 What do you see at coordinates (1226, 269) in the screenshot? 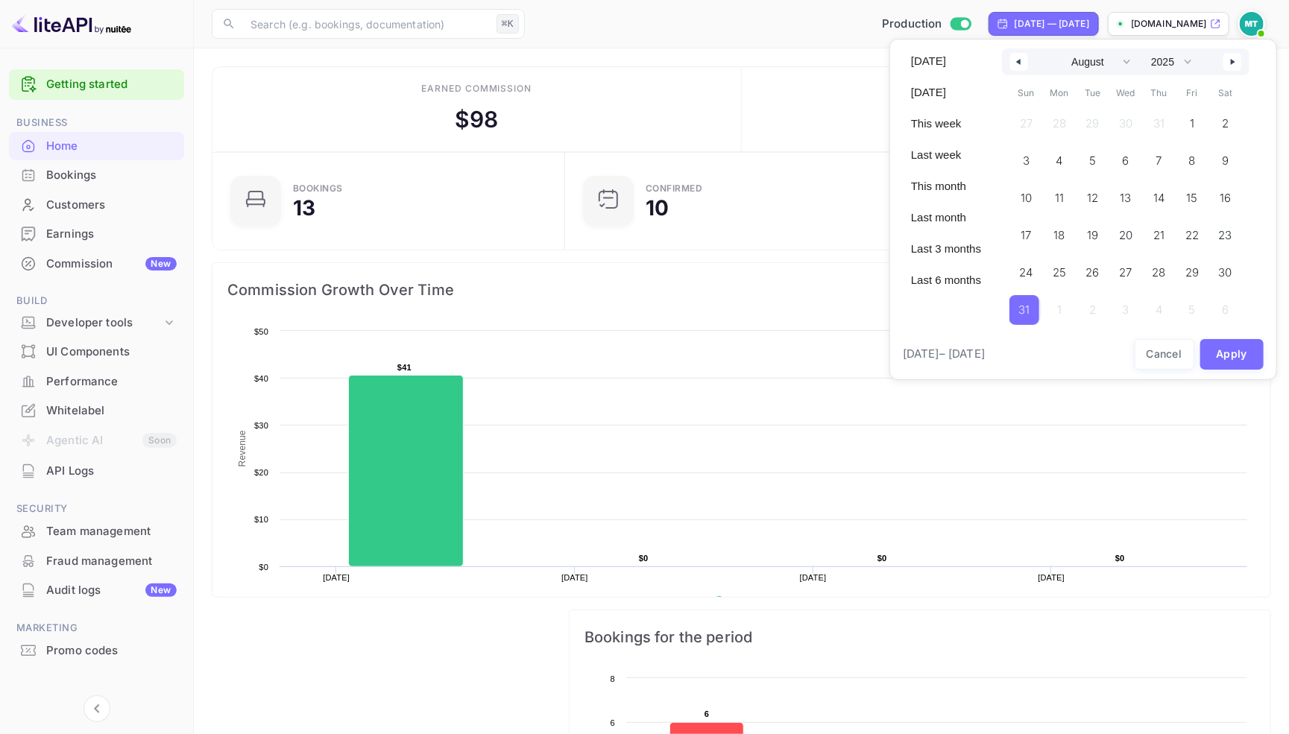
I see `button: 30` at bounding box center [1226, 269].